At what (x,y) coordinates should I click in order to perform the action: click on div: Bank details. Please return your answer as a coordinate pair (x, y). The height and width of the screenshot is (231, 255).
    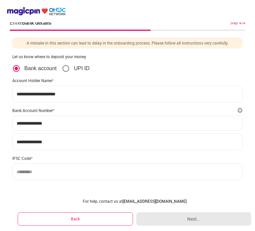
    Looking at the image, I should click on (37, 23).